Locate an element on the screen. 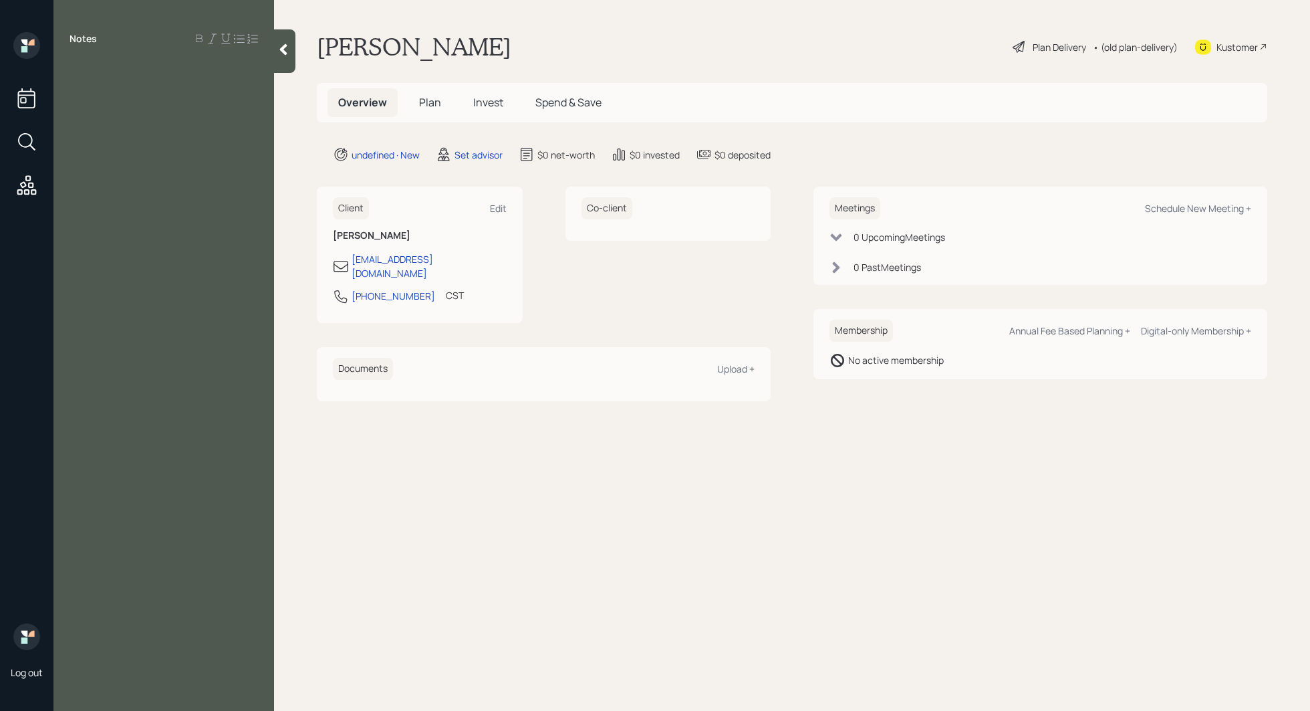 This screenshot has height=711, width=1310. div: $0 net-worth is located at coordinates (566, 154).